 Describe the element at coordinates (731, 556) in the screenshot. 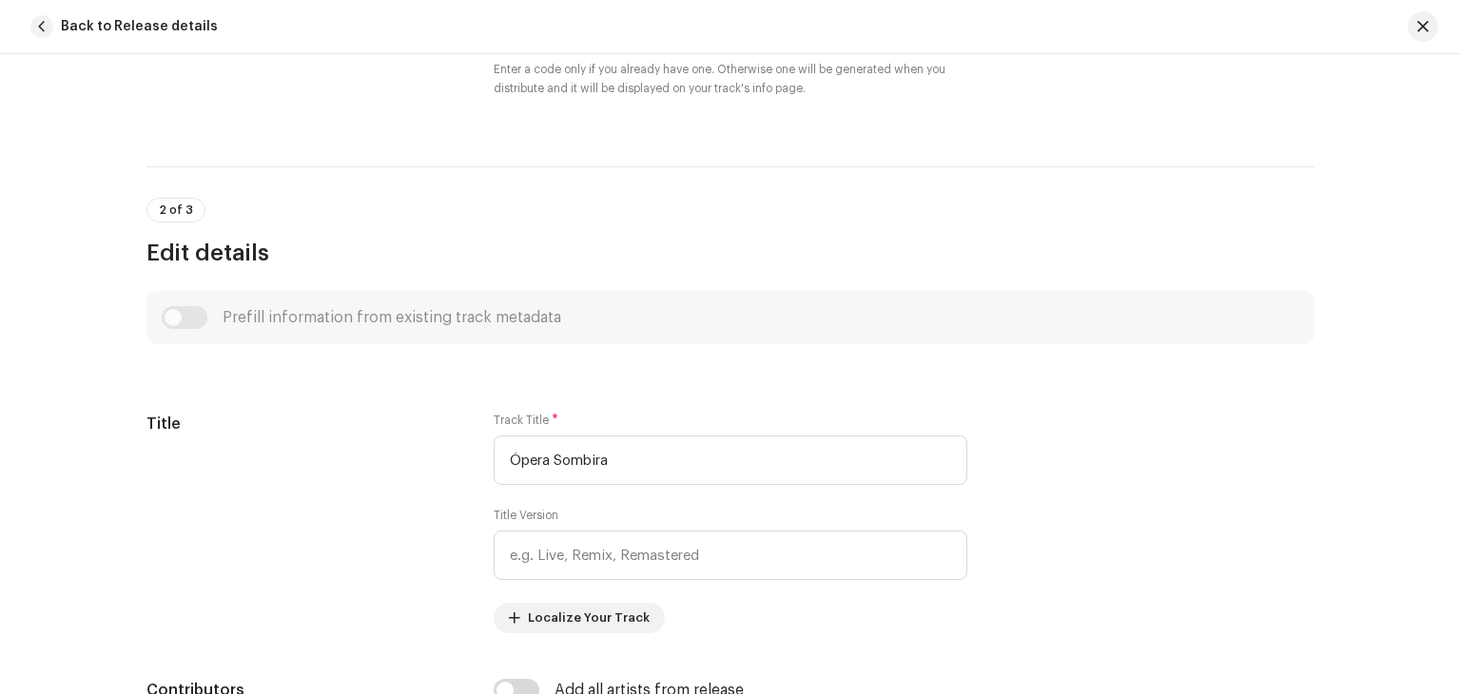

I see `input: e.g. Live, Remix, Remastered` at that location.